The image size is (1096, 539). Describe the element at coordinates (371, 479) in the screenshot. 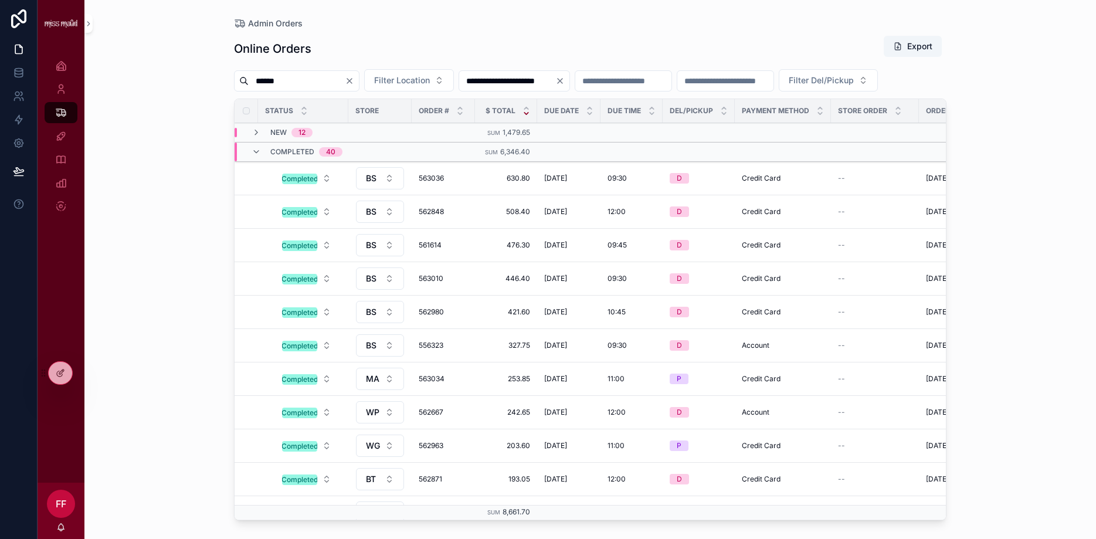

I see `span: BT` at that location.